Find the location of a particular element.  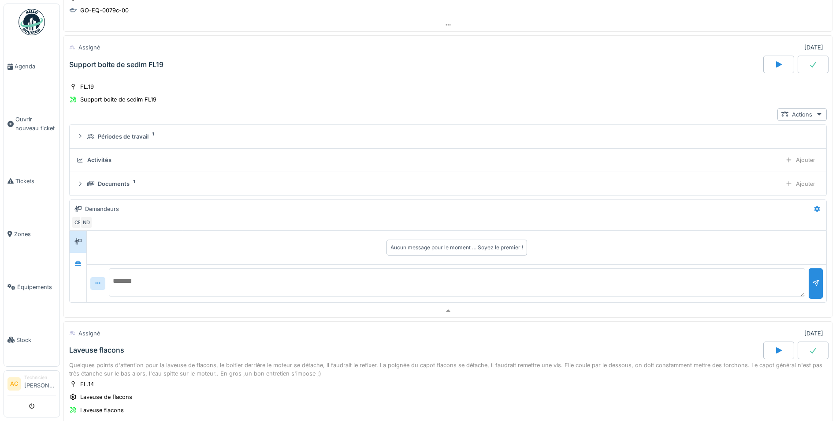

a: Équipements is located at coordinates (32, 287).